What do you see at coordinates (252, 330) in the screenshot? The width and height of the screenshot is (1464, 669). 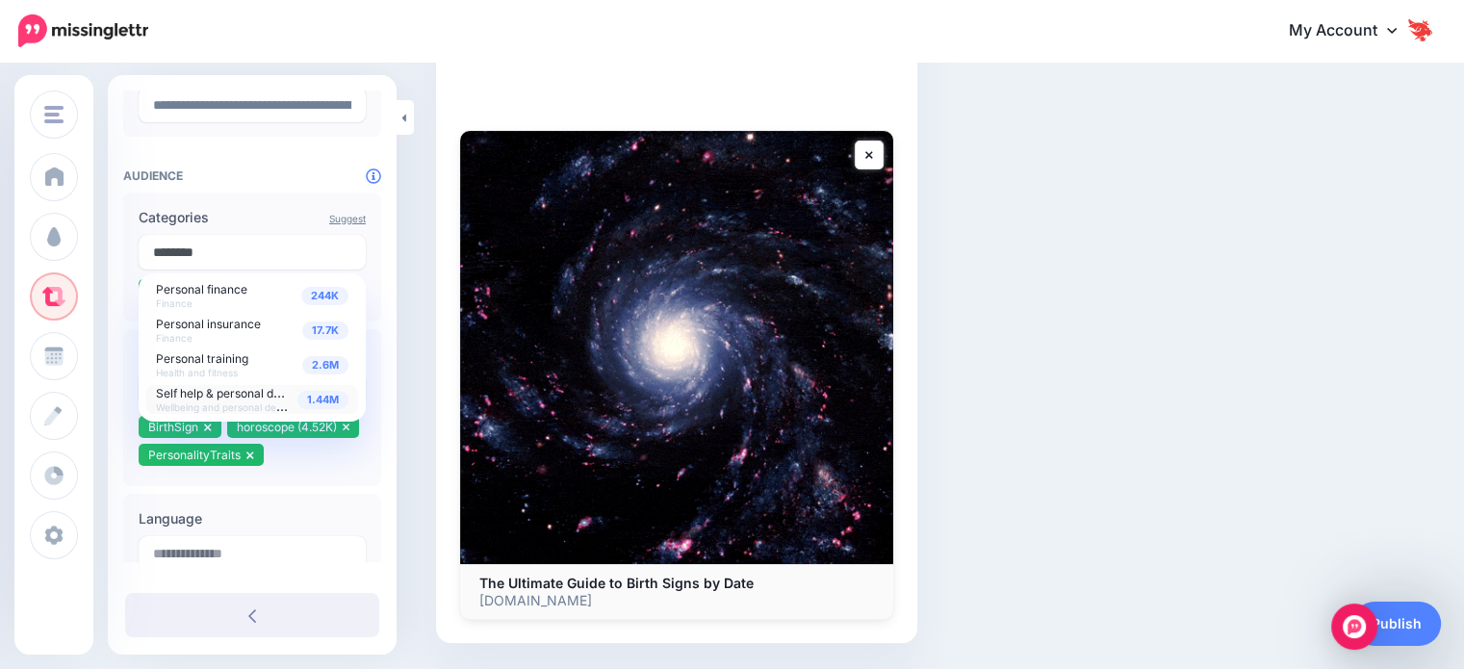 I see `a: 17.7K Personal insurance Finance` at bounding box center [252, 330].